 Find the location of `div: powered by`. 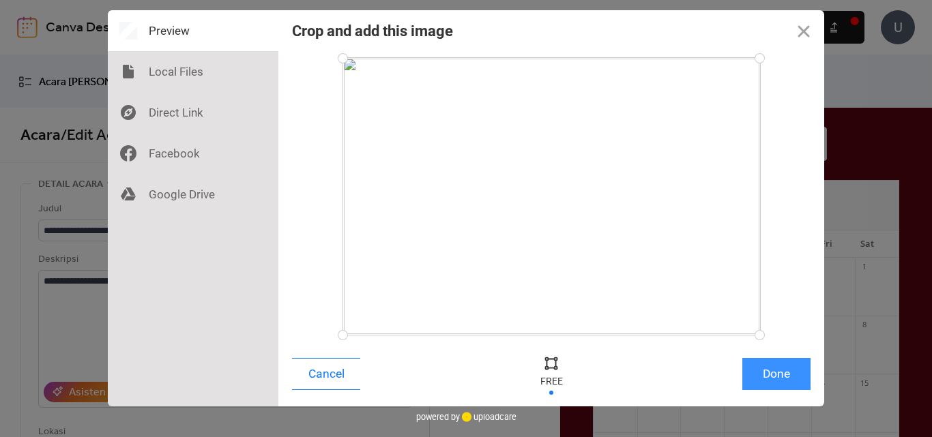

div: powered by is located at coordinates (466, 417).